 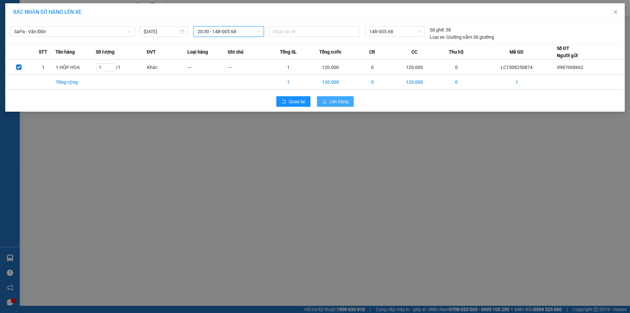 I want to click on span: Loại xe:, so click(x=437, y=37).